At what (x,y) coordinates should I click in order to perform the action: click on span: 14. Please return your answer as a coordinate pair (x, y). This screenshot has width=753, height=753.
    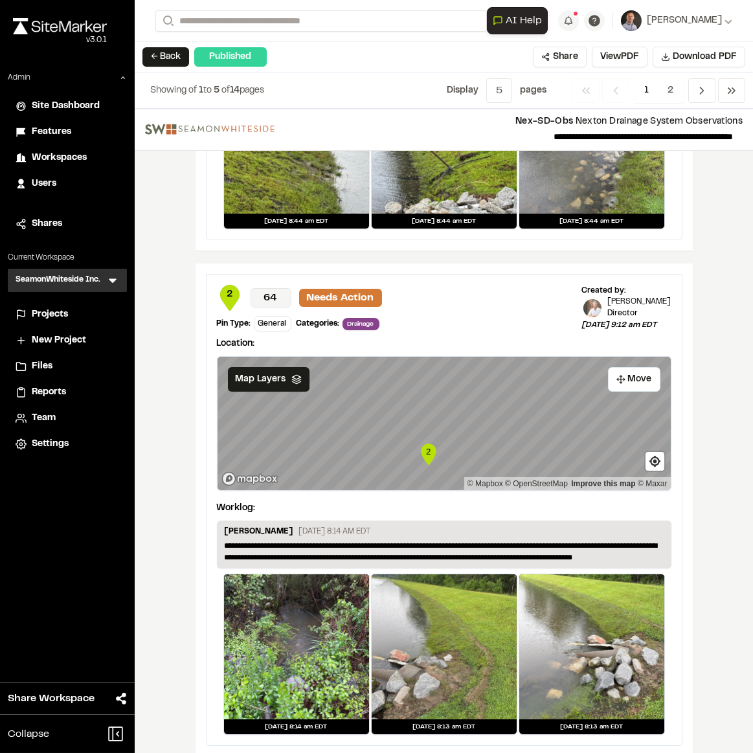
    Looking at the image, I should click on (234, 91).